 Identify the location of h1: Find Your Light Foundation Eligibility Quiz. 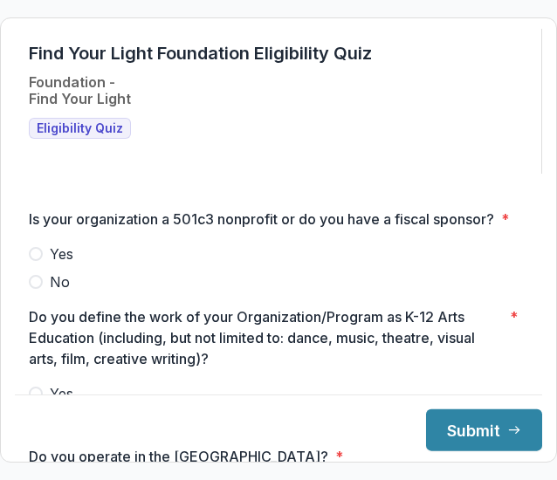
(200, 53).